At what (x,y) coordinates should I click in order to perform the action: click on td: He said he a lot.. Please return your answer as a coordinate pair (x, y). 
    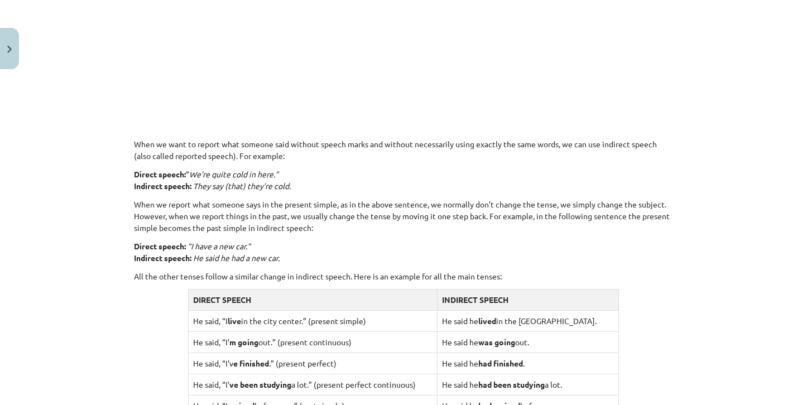
    Looking at the image, I should click on (528, 385).